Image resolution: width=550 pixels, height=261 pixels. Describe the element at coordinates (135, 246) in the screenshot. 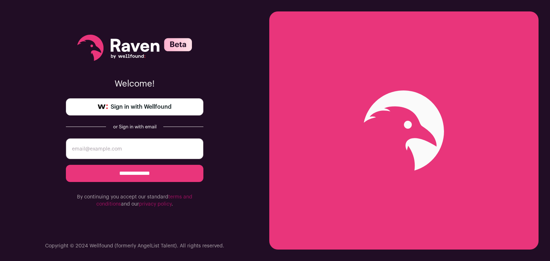

I see `p: Copyright © 2024 Wellfound (formerly AngelList Talent). All rights reserved.` at that location.